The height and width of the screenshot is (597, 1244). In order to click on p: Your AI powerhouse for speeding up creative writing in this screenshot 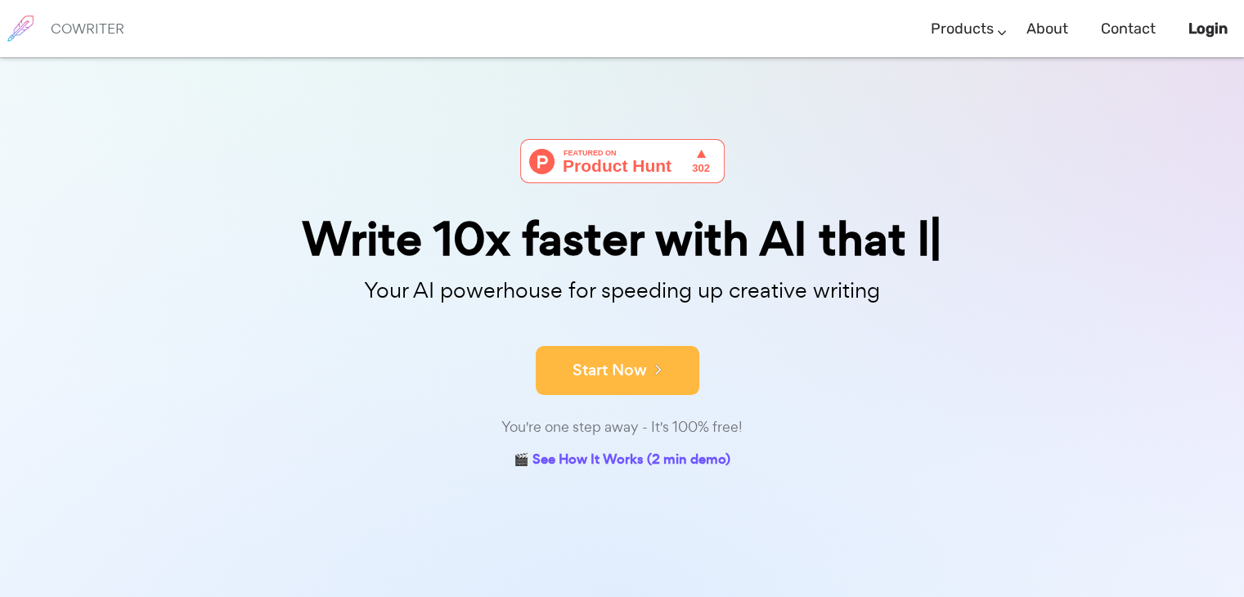, I will do `click(623, 290)`.